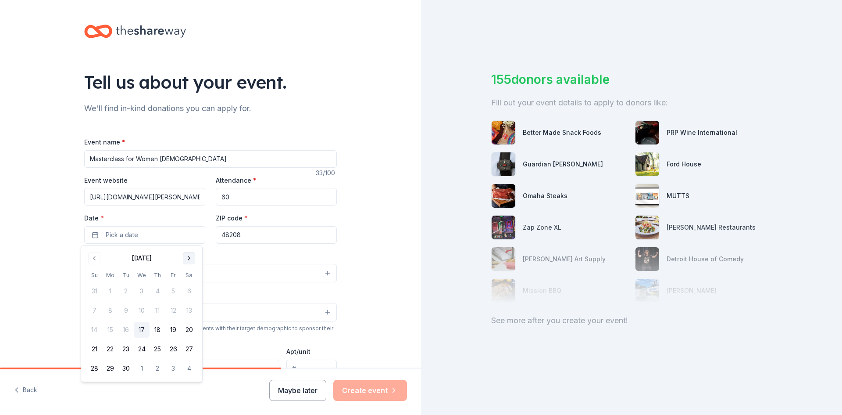  I want to click on button: Go to previous month, so click(94, 258).